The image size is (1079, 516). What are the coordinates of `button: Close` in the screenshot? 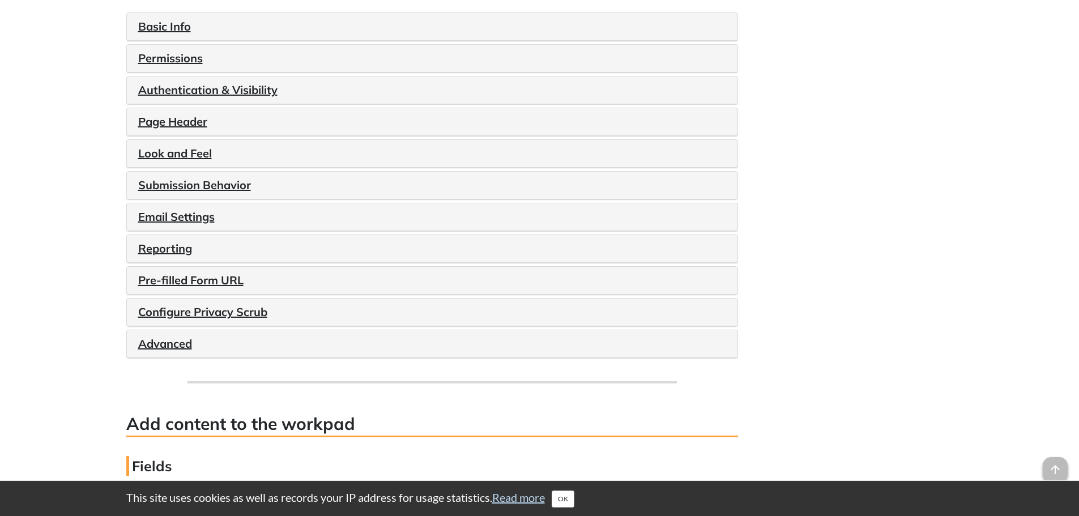 It's located at (563, 499).